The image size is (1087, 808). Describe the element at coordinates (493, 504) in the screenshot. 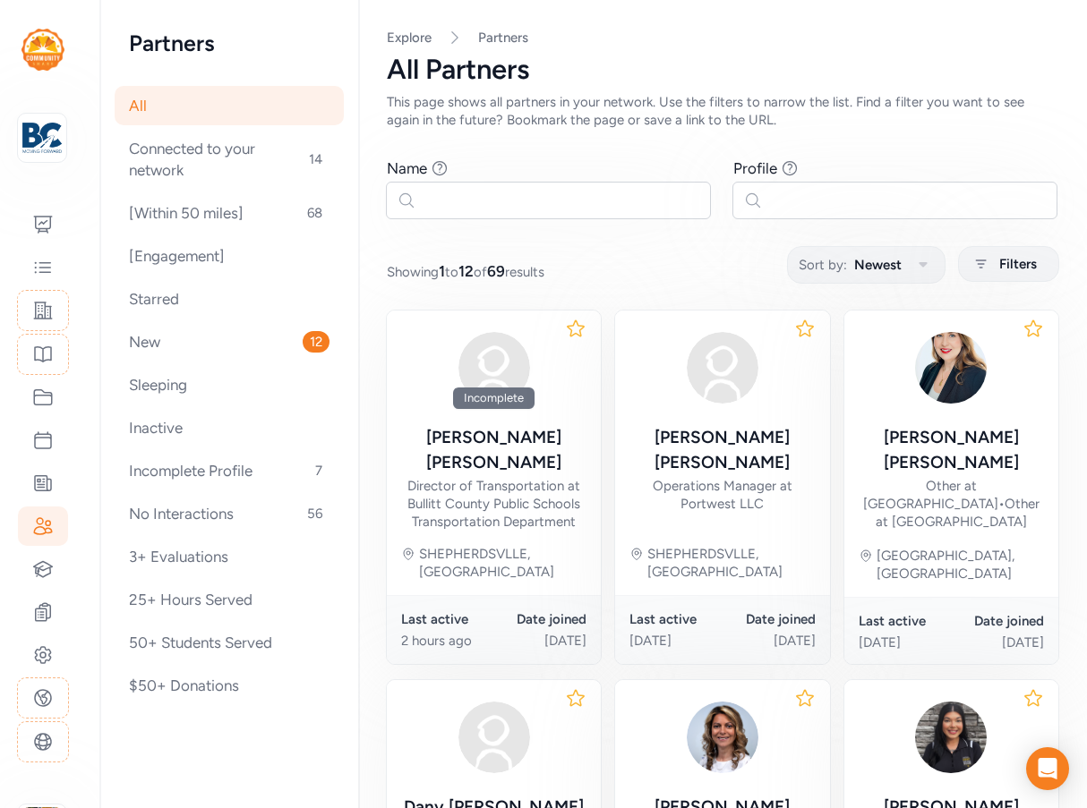

I see `div: Director of Transportation at Bullitt County Public Schools Transportation Department` at that location.